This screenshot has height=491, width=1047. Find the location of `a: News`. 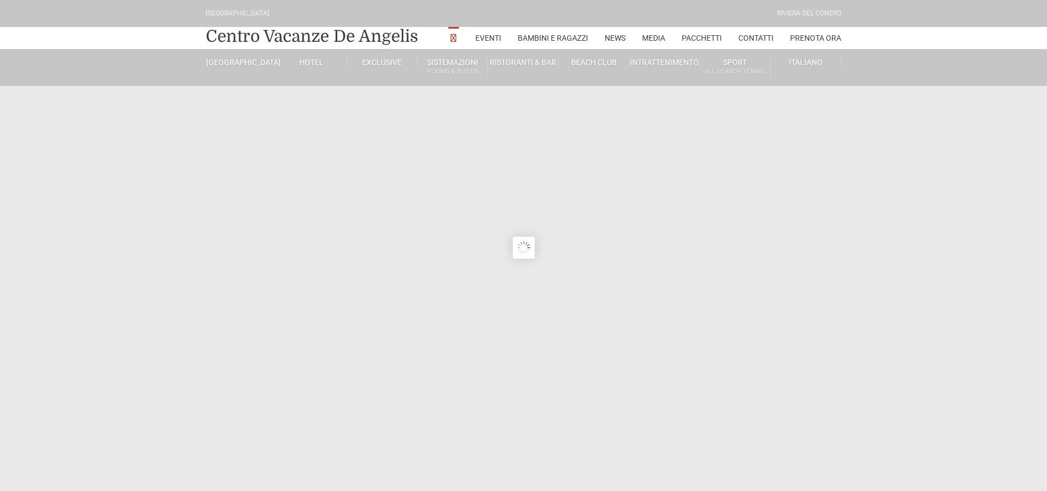

a: News is located at coordinates (615, 38).